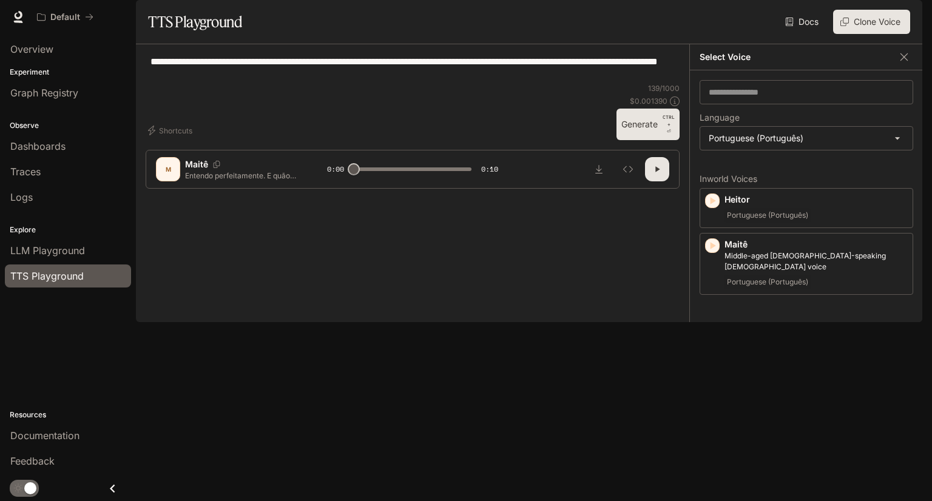 This screenshot has width=932, height=501. What do you see at coordinates (719, 118) in the screenshot?
I see `p: Language` at bounding box center [719, 118].